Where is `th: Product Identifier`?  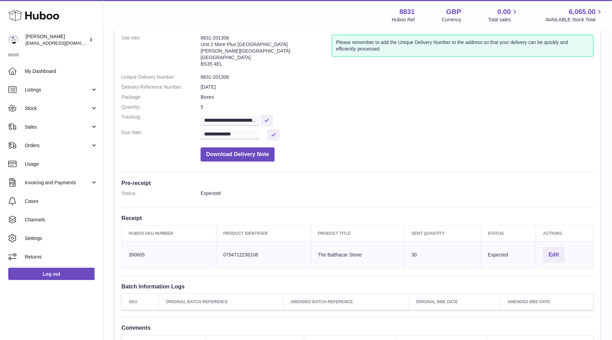
th: Product Identifier is located at coordinates (263, 233).